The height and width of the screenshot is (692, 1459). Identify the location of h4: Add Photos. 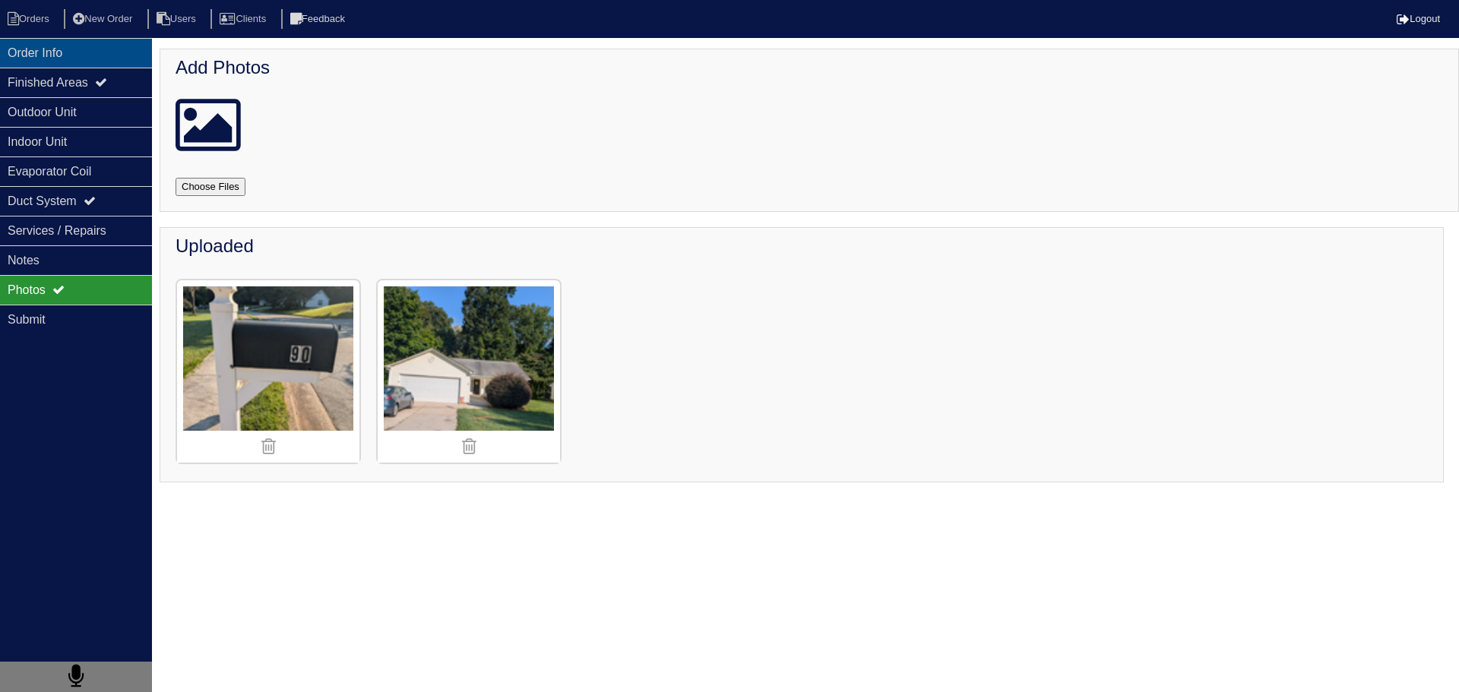
(813, 68).